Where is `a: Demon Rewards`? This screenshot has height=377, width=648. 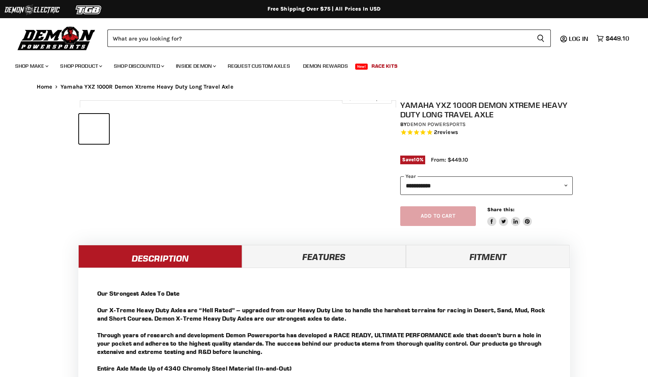 a: Demon Rewards is located at coordinates (325, 66).